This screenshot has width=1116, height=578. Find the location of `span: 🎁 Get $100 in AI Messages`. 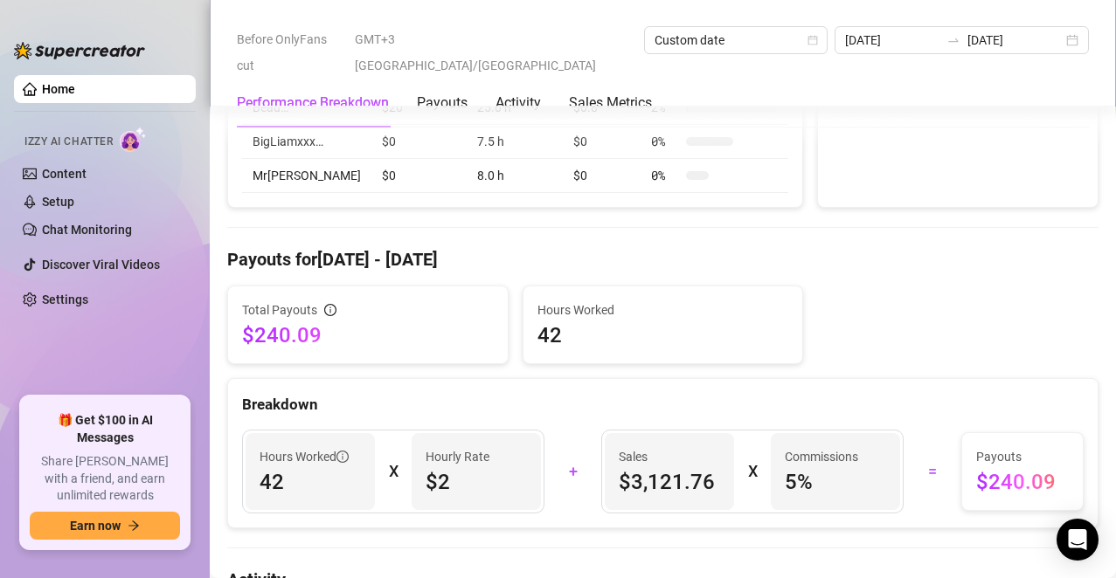

span: 🎁 Get $100 in AI Messages is located at coordinates (105, 429).